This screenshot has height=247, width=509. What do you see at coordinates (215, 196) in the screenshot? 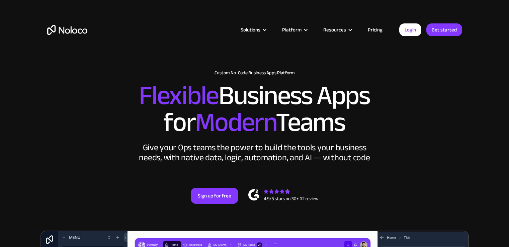
I see `a: Sign up for free` at bounding box center [215, 196].